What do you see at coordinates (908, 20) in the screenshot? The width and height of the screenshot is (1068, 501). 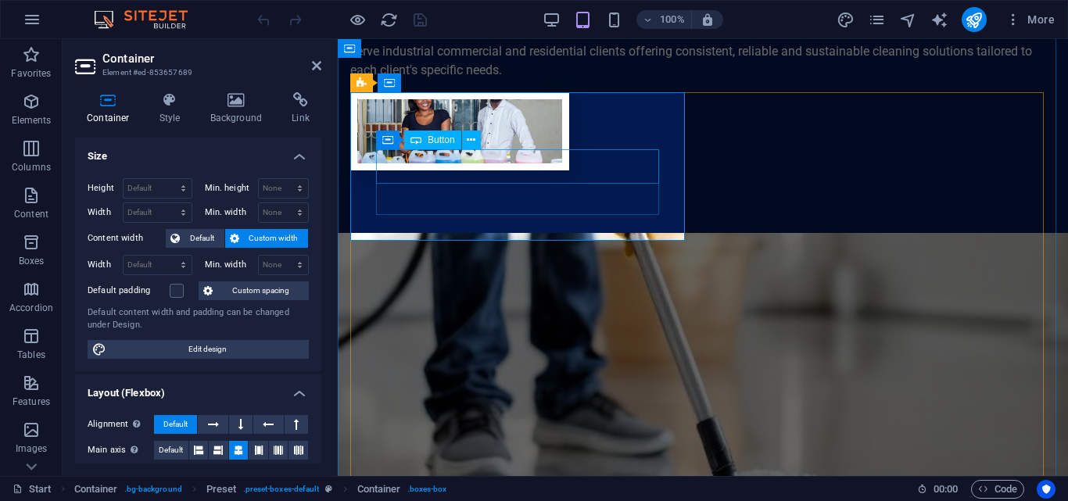 I see `i: Navigator` at bounding box center [908, 20].